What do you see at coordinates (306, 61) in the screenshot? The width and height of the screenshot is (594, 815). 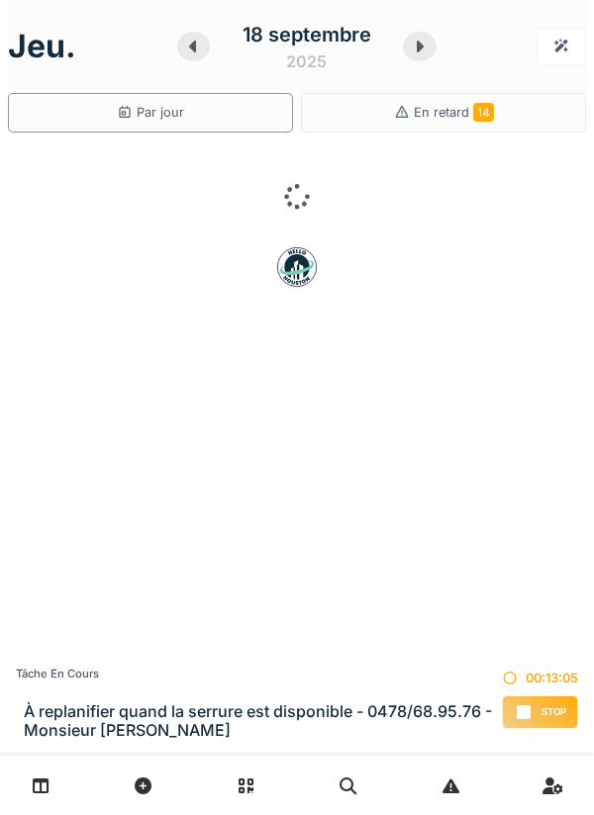 I see `div: 2025` at bounding box center [306, 61].